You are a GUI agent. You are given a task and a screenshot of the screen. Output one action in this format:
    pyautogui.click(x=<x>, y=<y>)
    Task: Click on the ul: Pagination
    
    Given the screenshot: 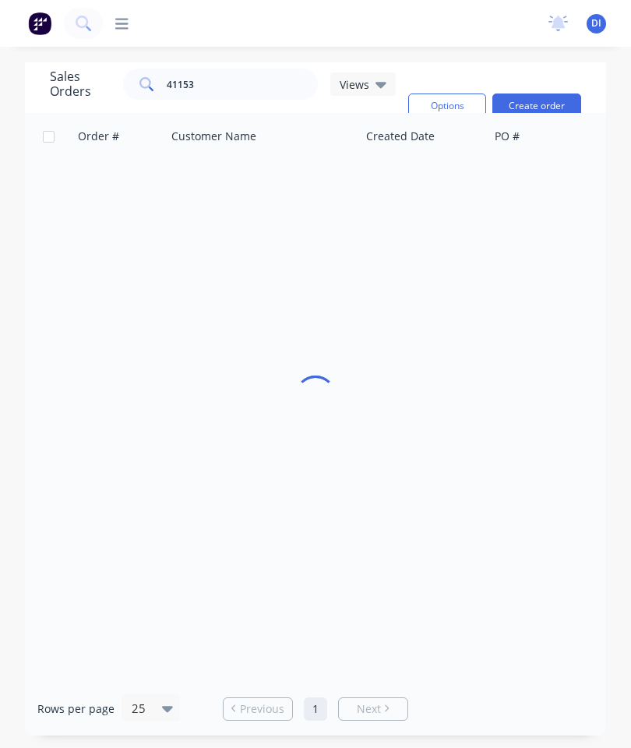 What is the action you would take?
    pyautogui.click(x=316, y=709)
    